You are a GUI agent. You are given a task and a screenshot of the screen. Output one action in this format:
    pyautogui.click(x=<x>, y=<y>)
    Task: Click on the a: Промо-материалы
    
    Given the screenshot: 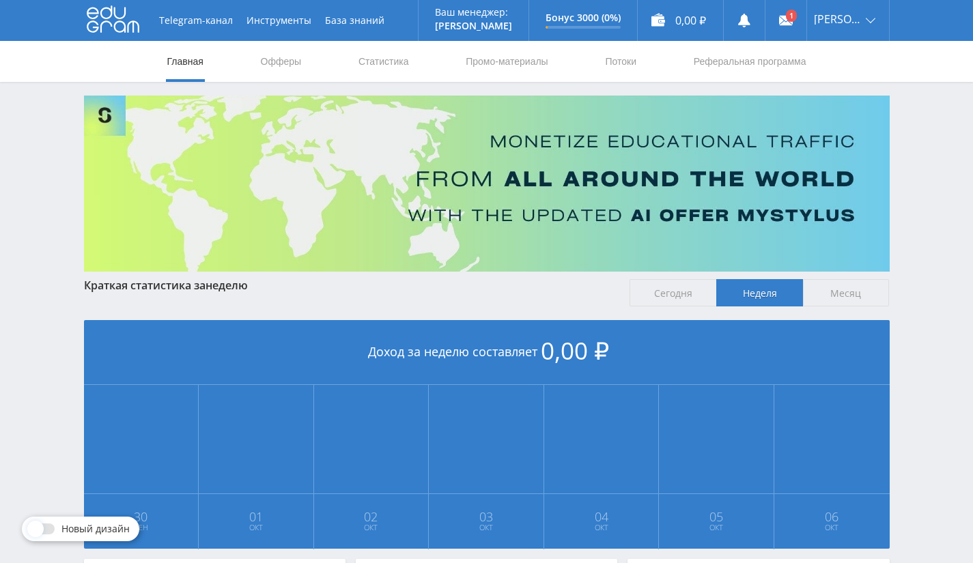 What is the action you would take?
    pyautogui.click(x=507, y=61)
    